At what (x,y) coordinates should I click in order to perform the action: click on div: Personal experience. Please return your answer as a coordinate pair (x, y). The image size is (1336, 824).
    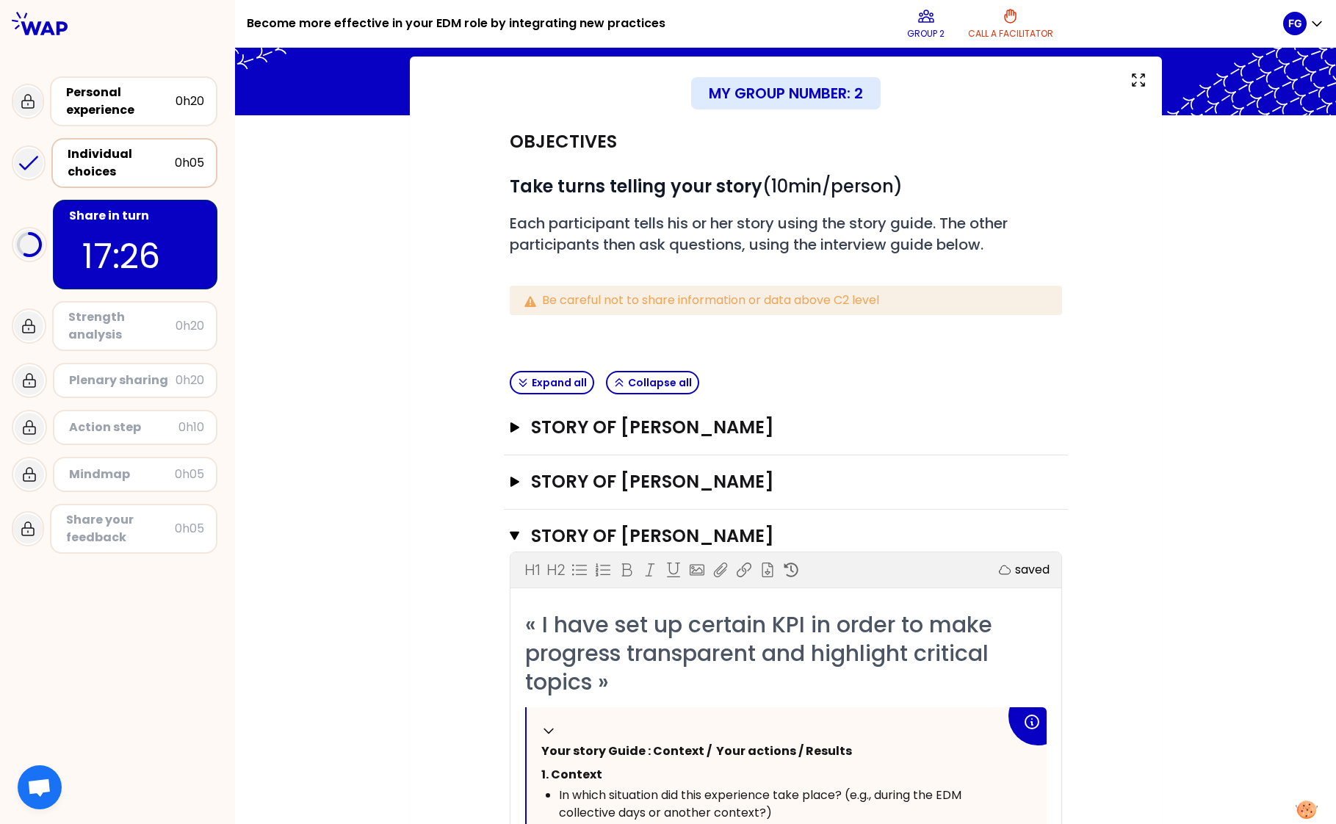
    Looking at the image, I should click on (120, 101).